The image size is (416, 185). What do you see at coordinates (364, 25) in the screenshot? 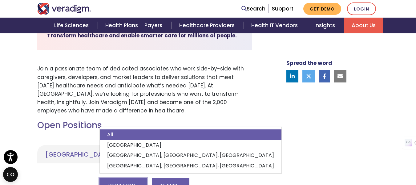
I see `a: About Us` at bounding box center [364, 25].